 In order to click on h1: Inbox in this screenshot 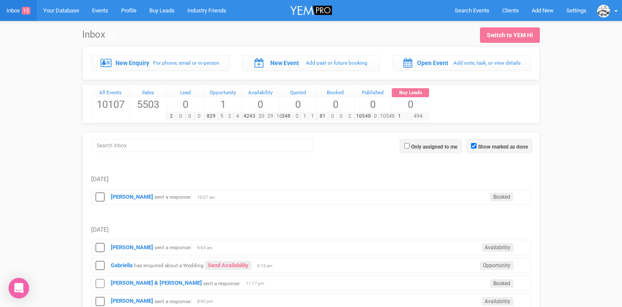, I will do `click(98, 35)`.